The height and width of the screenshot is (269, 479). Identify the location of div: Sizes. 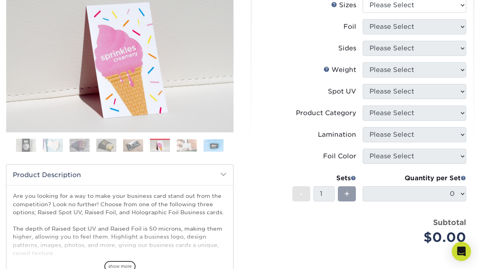
(344, 5).